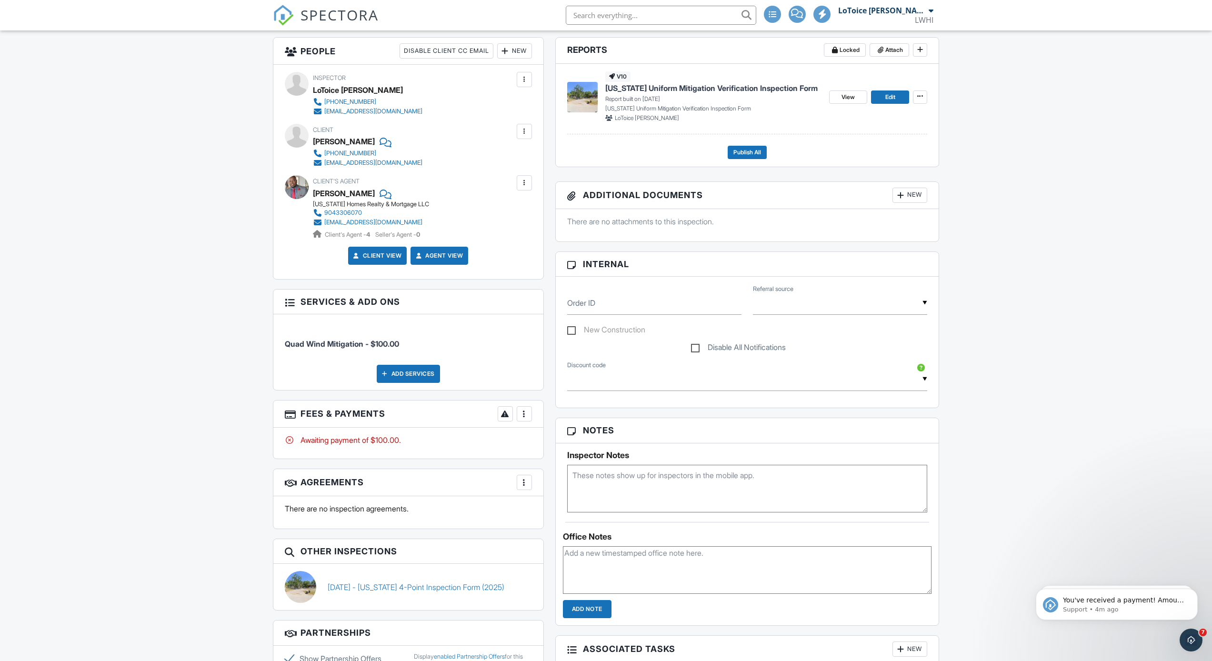  I want to click on a: Client View, so click(377, 256).